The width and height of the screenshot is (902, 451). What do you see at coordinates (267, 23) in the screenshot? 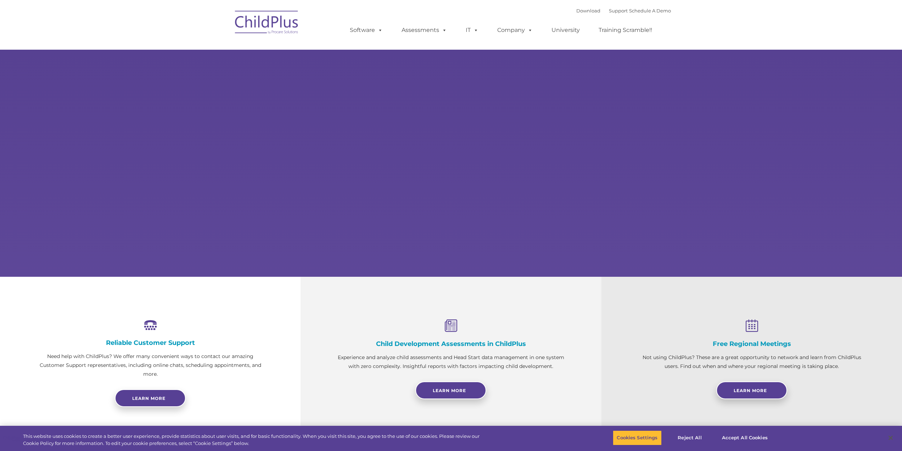
I see `img: ChildPlus by Procare Solutions` at bounding box center [267, 23].